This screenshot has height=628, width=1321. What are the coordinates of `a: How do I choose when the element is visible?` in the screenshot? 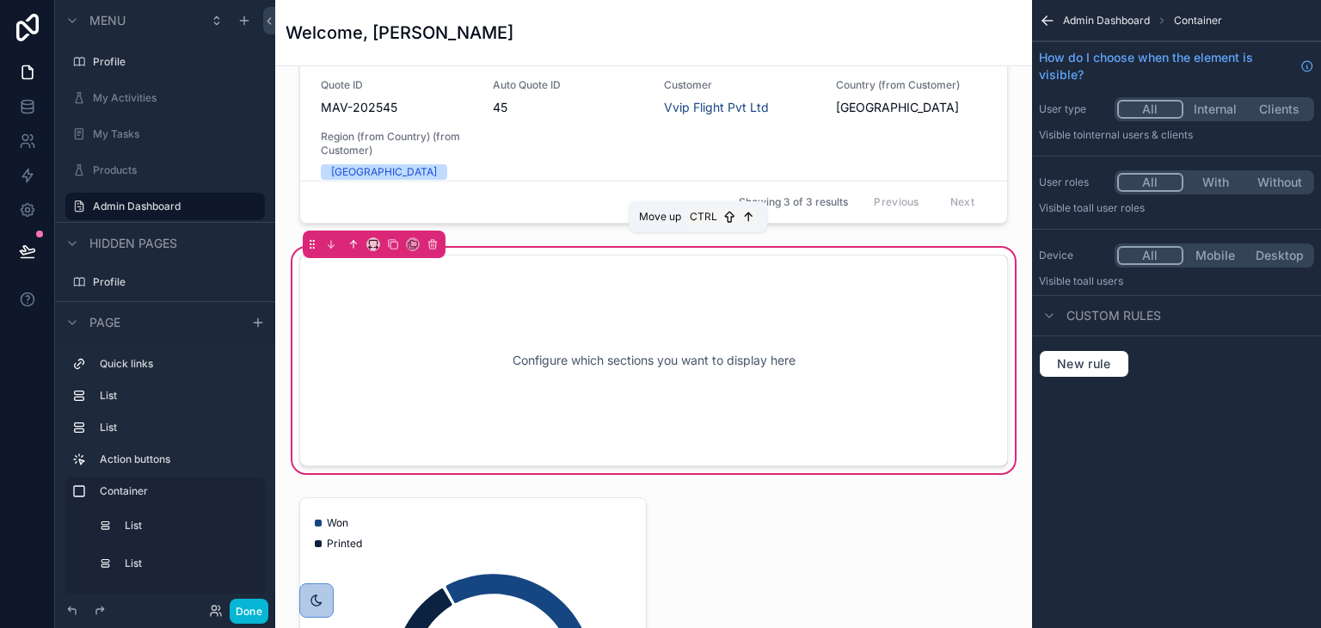 It's located at (1177, 66).